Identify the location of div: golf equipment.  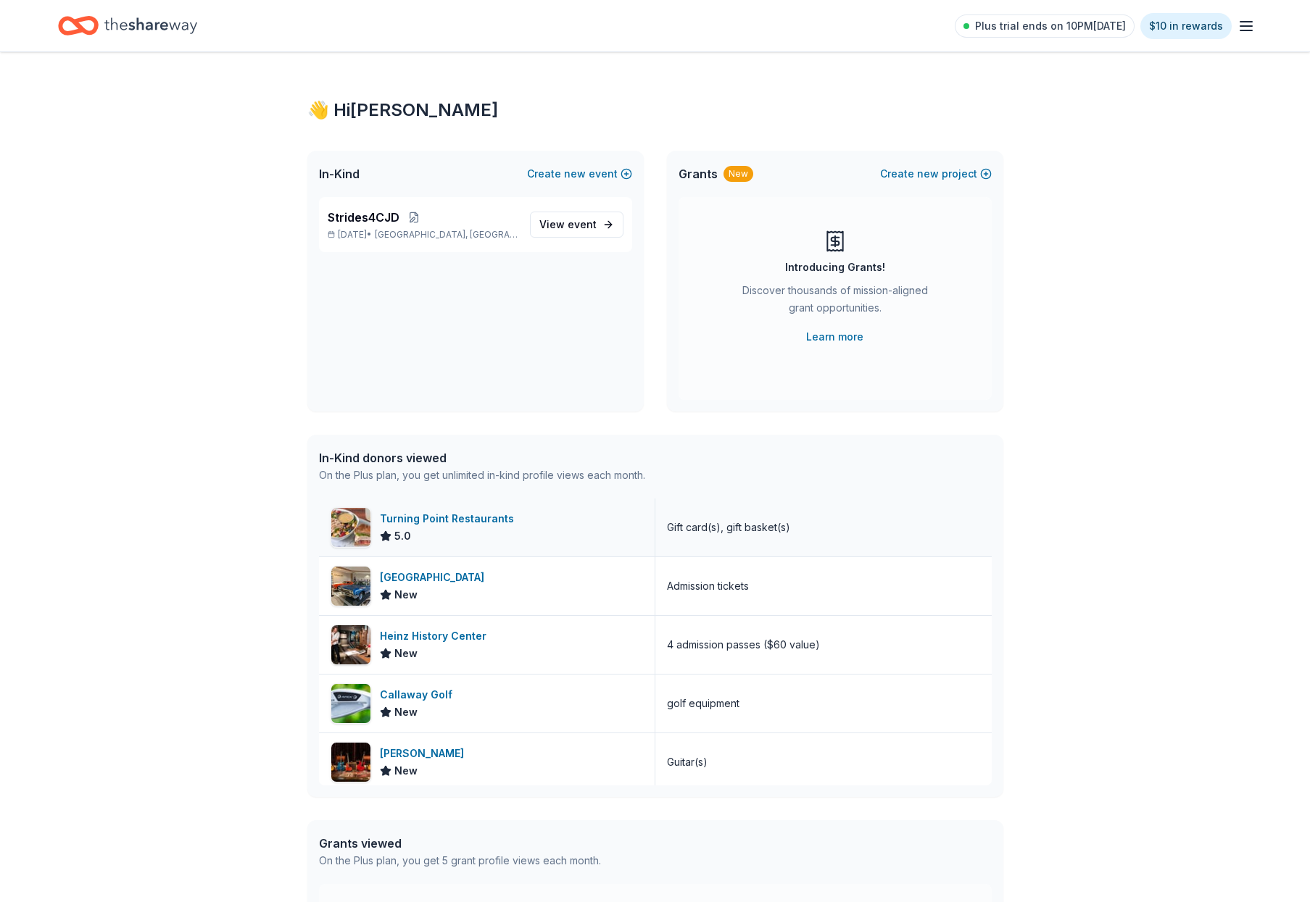
(703, 704).